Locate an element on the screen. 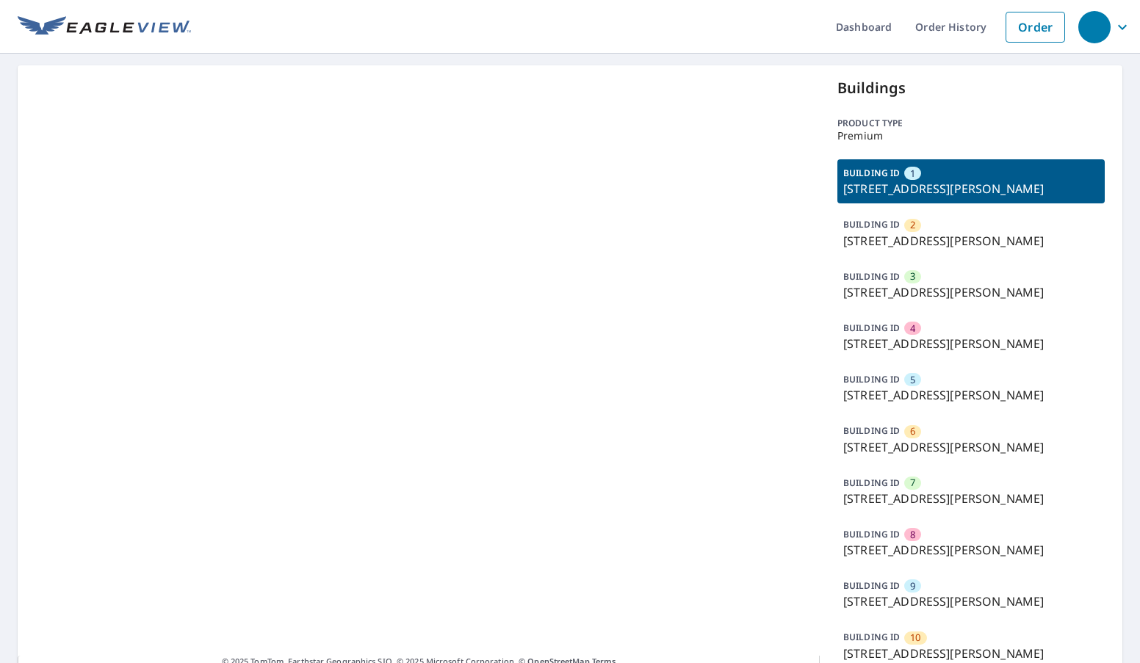 Image resolution: width=1140 pixels, height=663 pixels. a: Order is located at coordinates (1035, 27).